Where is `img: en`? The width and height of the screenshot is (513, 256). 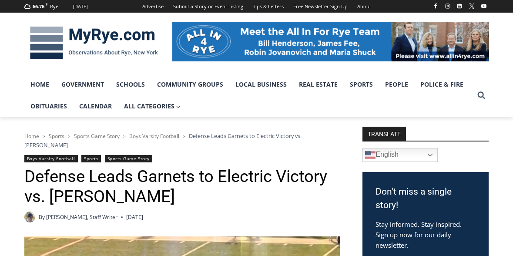
img: en is located at coordinates (370, 155).